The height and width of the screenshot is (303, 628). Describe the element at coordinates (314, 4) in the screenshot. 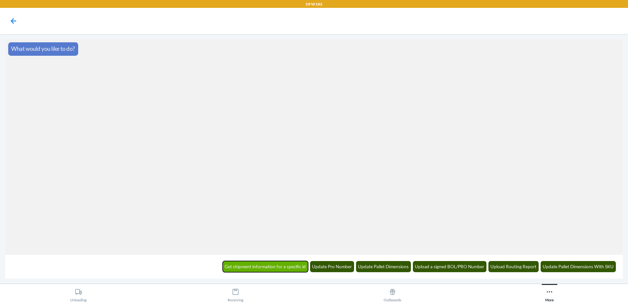

I see `p: DFW1RS` at that location.